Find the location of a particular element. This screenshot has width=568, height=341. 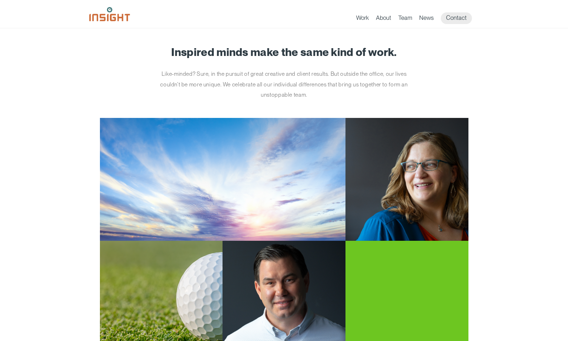

a: News is located at coordinates (427, 19).